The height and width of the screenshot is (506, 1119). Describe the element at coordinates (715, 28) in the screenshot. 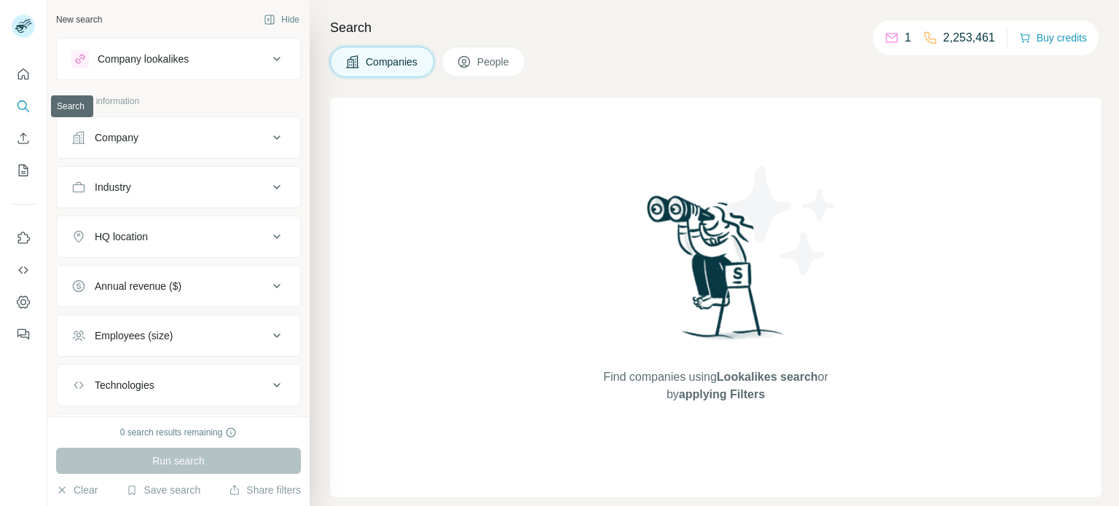

I see `h4: Search` at that location.